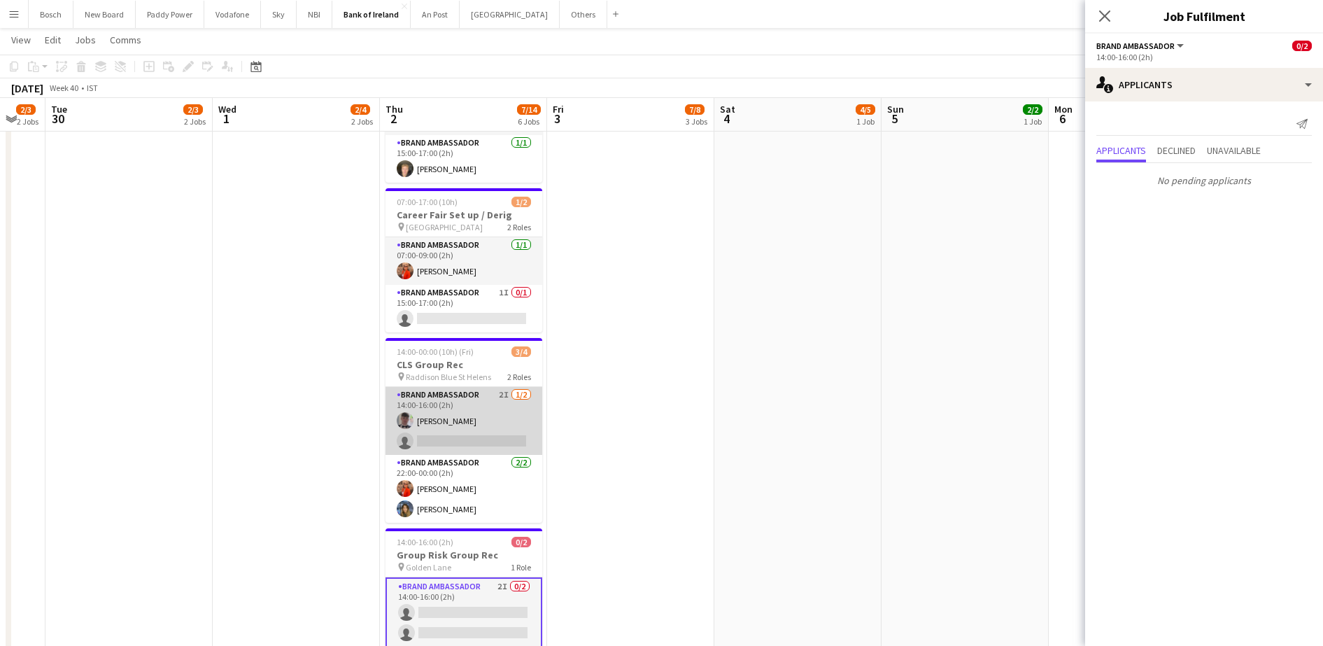  What do you see at coordinates (278, 14) in the screenshot?
I see `button: Sky` at bounding box center [278, 14].